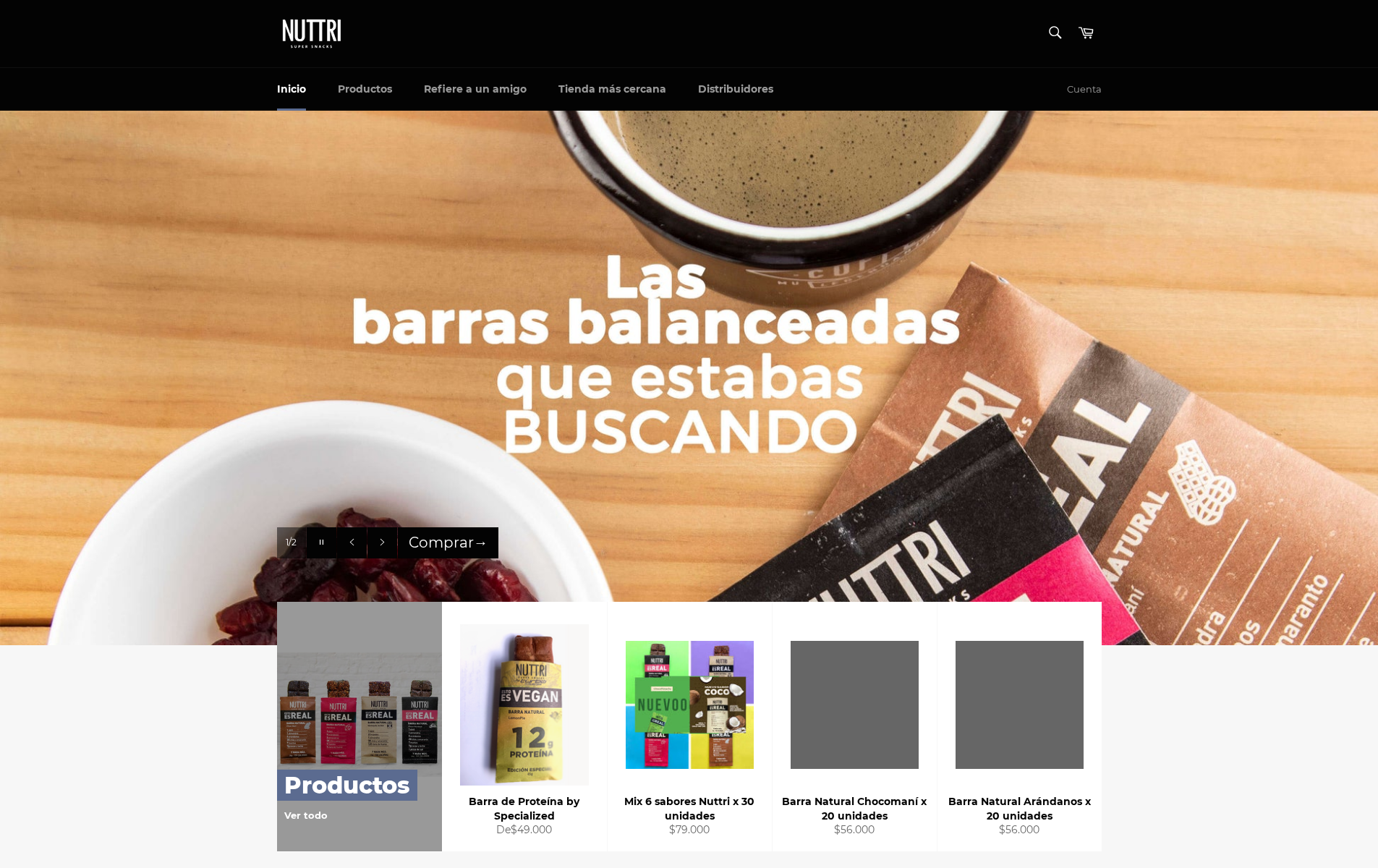 The height and width of the screenshot is (868, 1378). What do you see at coordinates (365, 89) in the screenshot?
I see `a: Productos` at bounding box center [365, 89].